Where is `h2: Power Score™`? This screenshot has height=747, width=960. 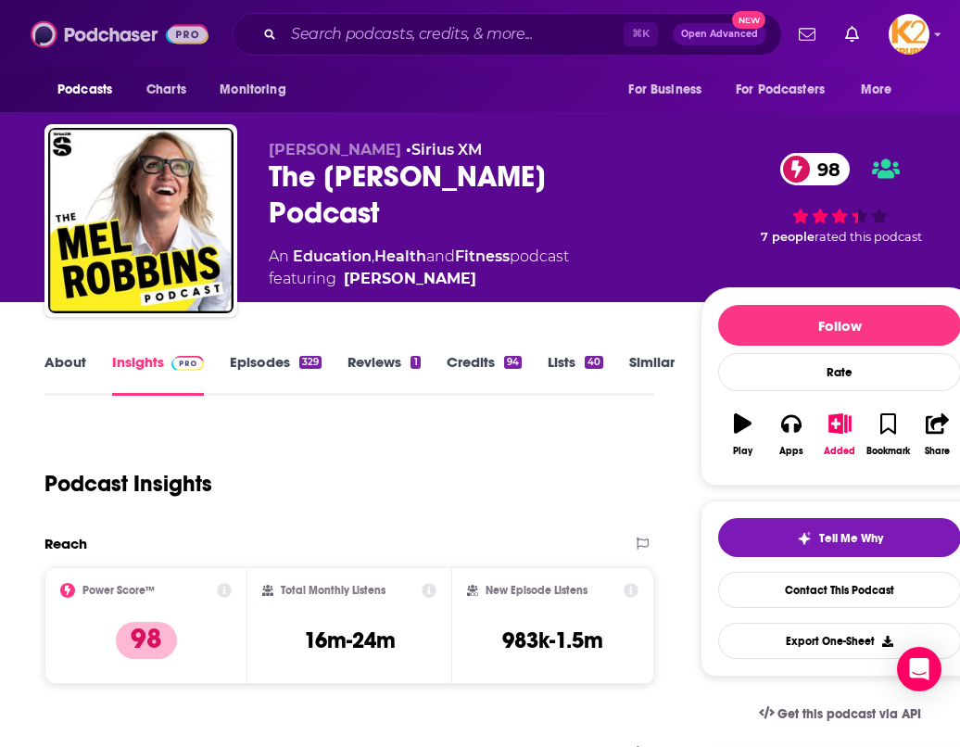 h2: Power Score™ is located at coordinates (119, 590).